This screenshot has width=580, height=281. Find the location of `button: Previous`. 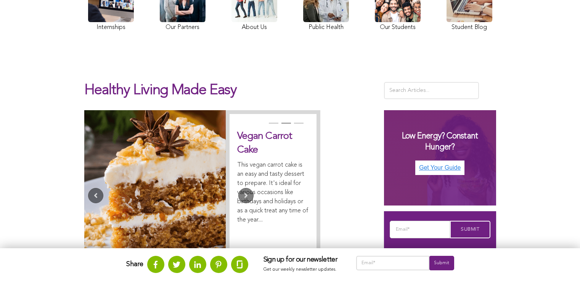

button: Previous is located at coordinates (96, 196).